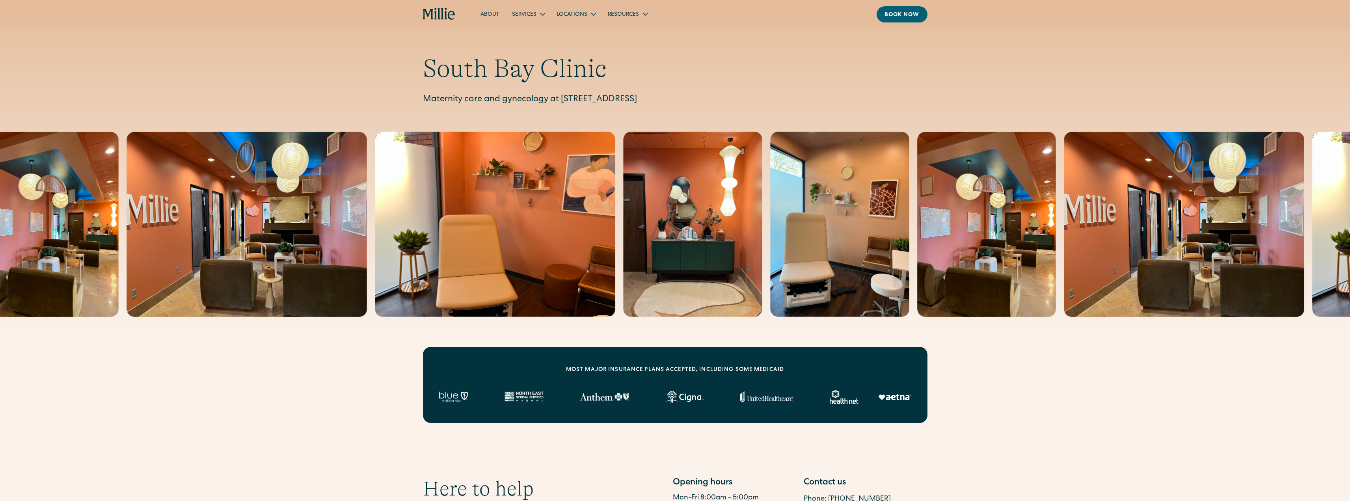 Image resolution: width=1350 pixels, height=501 pixels. What do you see at coordinates (675, 370) in the screenshot?
I see `div: MOST MAJOR INSURANCE PLANS ACCEPTED, INCLUDING some MEDICAID` at bounding box center [675, 370].